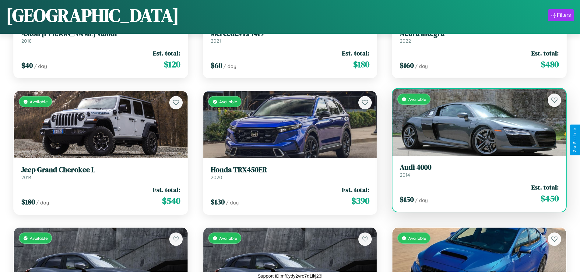 The image size is (580, 280). Describe the element at coordinates (290, 173) in the screenshot. I see `a: Honda TRX450ER2020` at that location.